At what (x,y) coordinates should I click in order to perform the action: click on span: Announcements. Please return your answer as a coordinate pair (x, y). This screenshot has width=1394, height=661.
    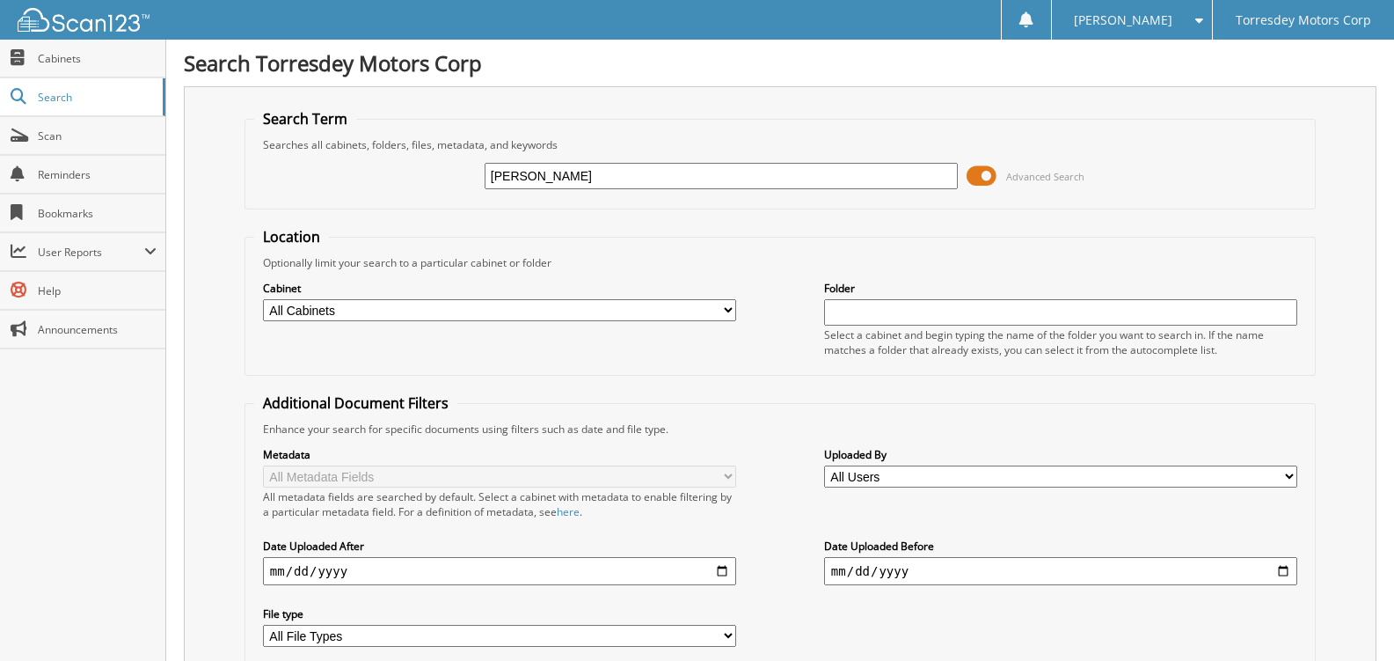
    Looking at the image, I should click on (97, 329).